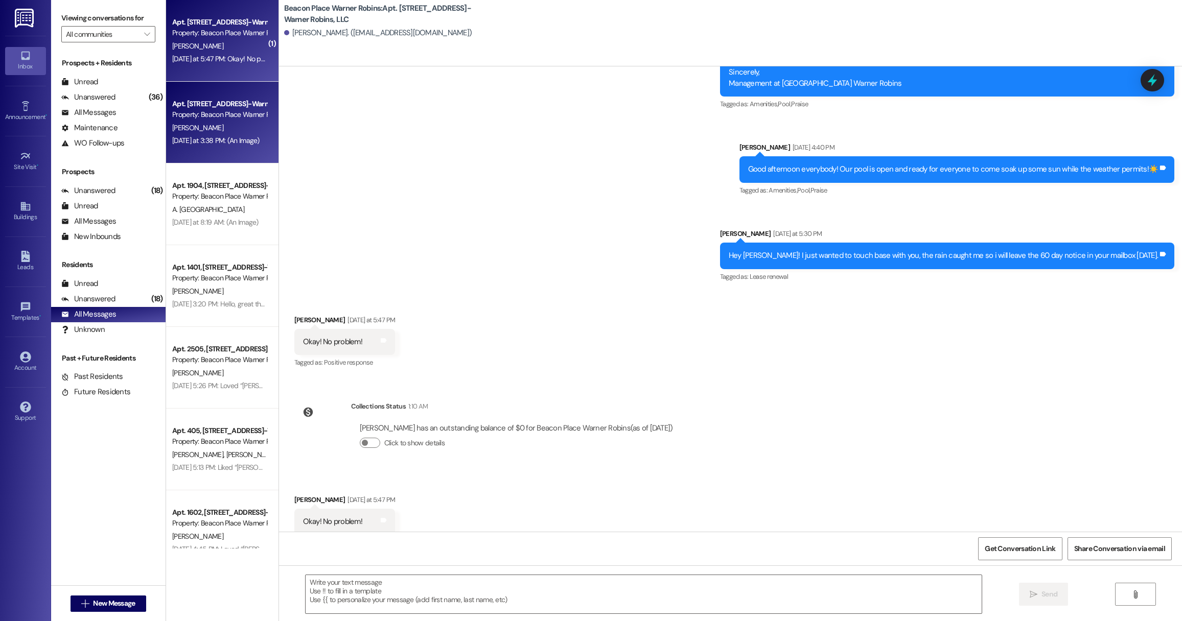 The width and height of the screenshot is (1182, 621). I want to click on div: Past Residents, so click(92, 377).